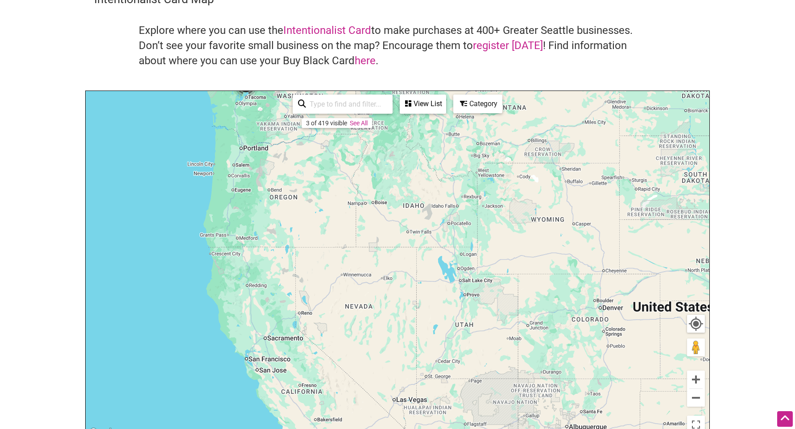 This screenshot has height=429, width=795. Describe the element at coordinates (246, 86) in the screenshot. I see `div: 3` at that location.